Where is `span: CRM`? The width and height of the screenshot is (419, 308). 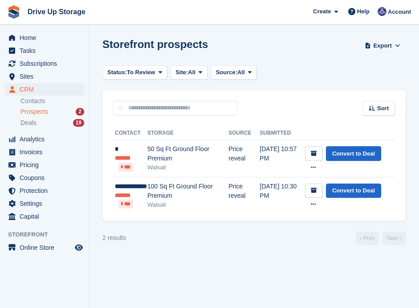
span: CRM is located at coordinates (46, 89).